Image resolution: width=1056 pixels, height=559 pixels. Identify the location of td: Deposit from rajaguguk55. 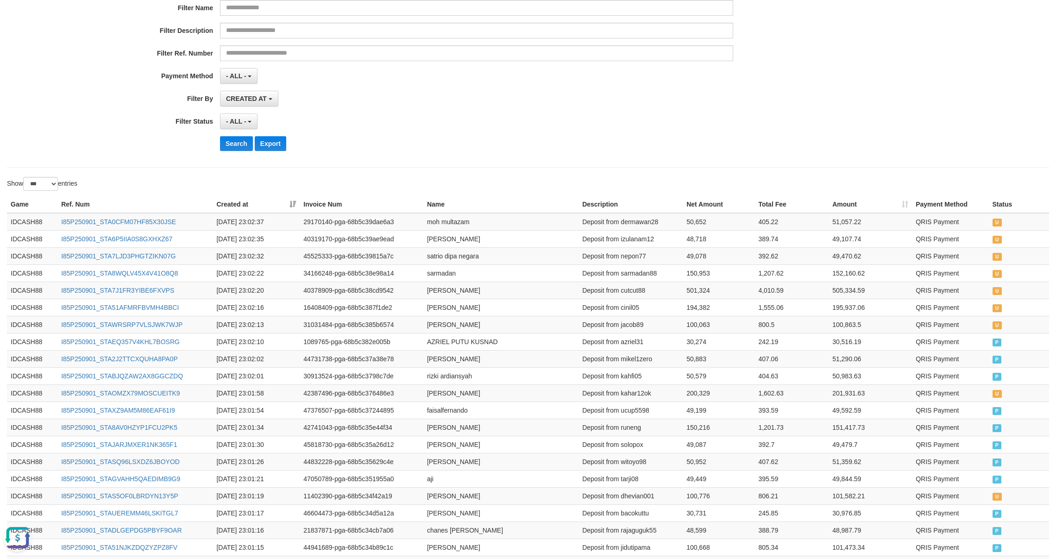
(630, 530).